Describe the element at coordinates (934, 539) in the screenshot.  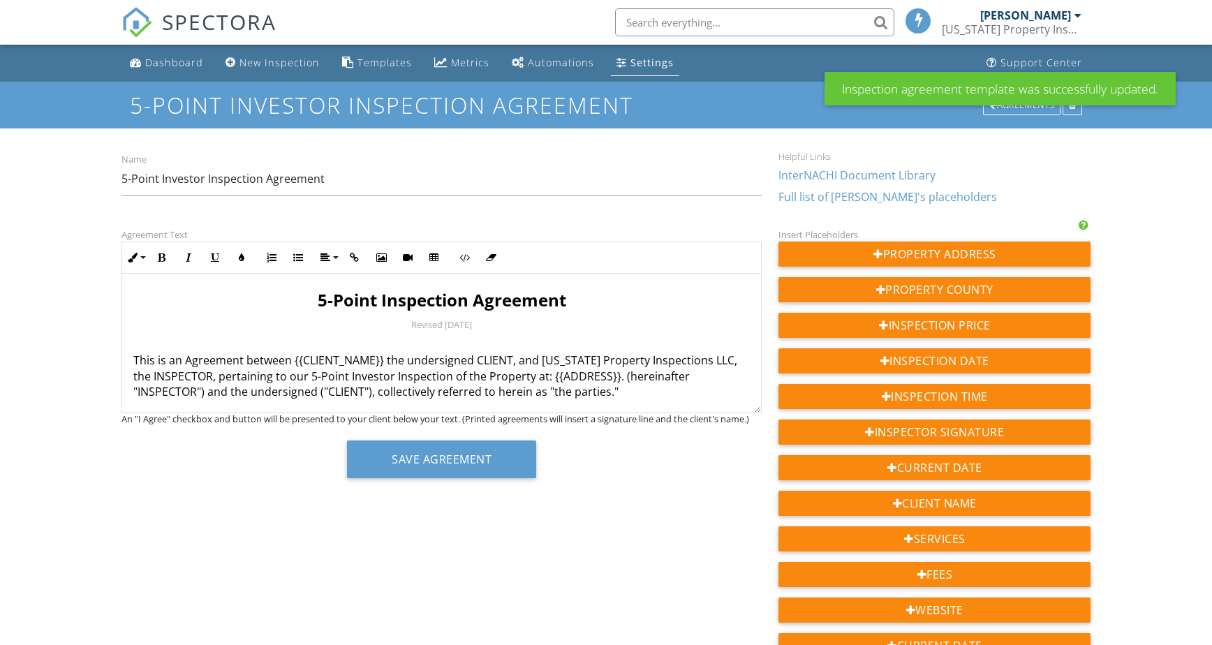
I see `div: Services` at that location.